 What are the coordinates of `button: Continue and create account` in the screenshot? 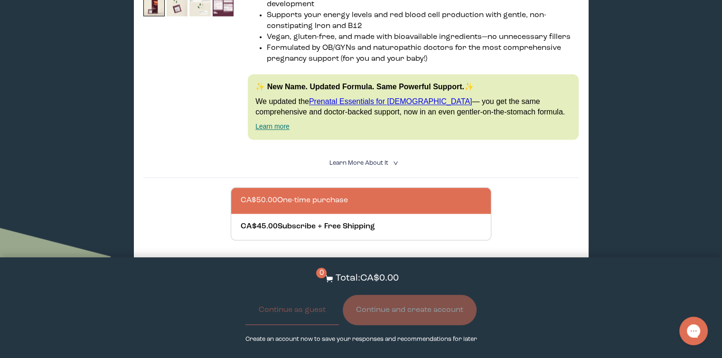 It's located at (409, 310).